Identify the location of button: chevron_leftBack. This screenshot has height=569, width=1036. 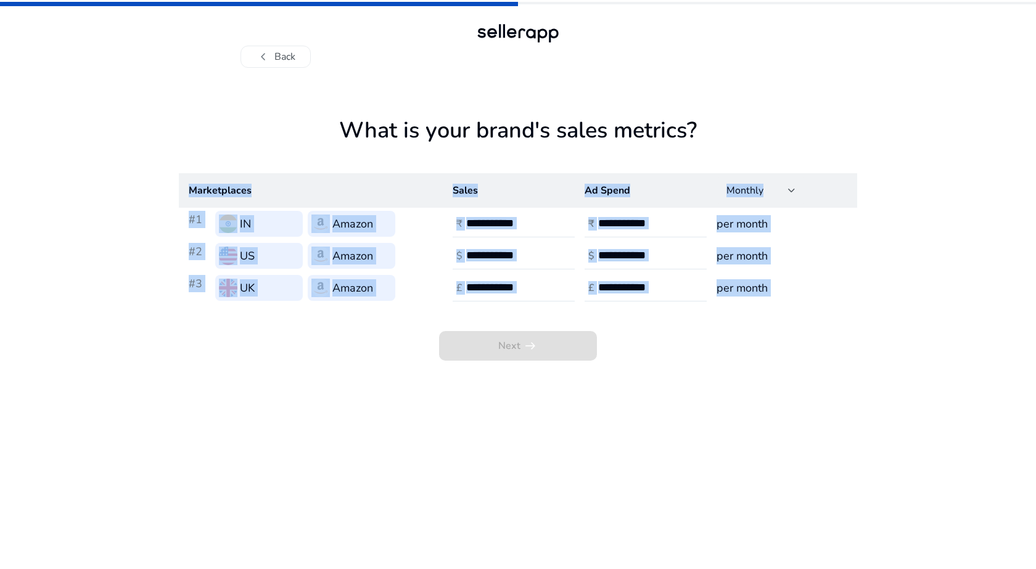
(276, 57).